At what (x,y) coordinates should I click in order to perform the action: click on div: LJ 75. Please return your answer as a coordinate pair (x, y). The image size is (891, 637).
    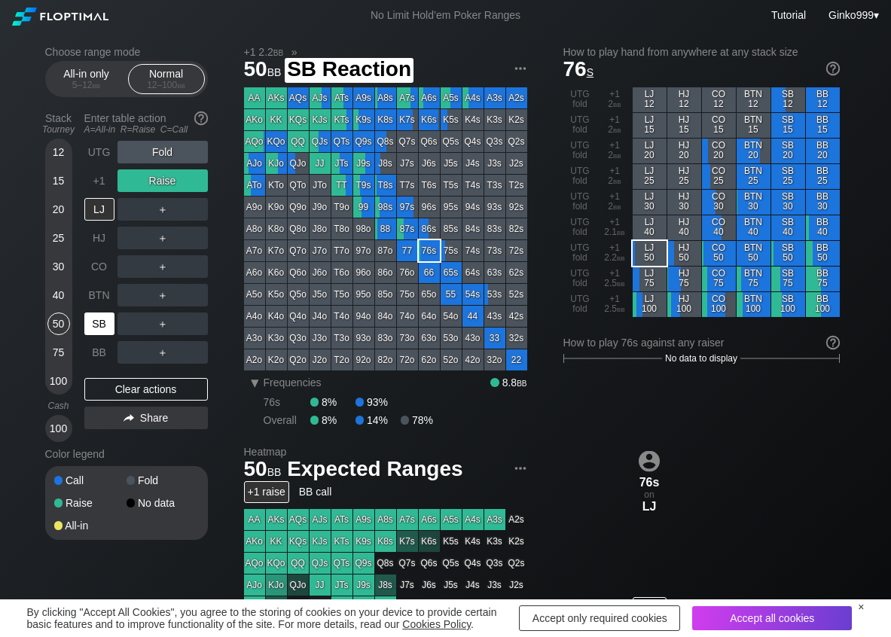
    Looking at the image, I should click on (649, 279).